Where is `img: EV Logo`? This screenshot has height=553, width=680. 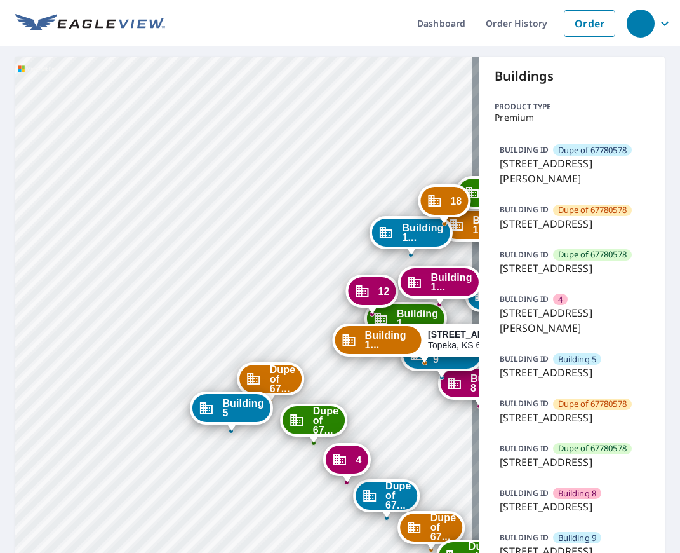 img: EV Logo is located at coordinates (90, 24).